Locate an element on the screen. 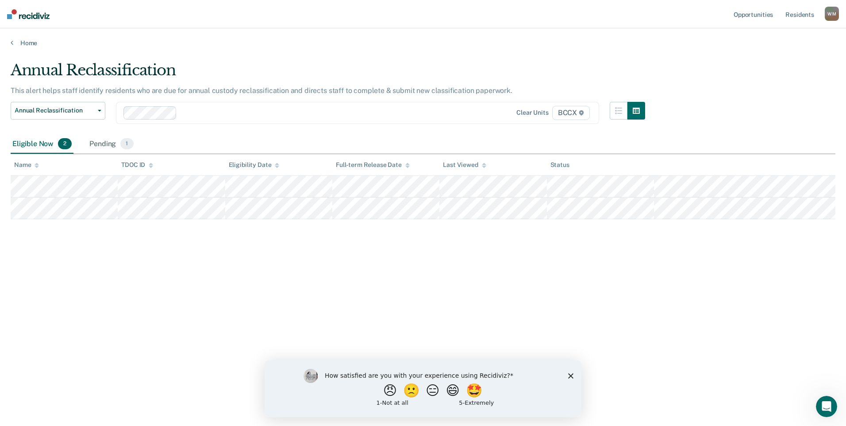  span: 1 is located at coordinates (127, 144).